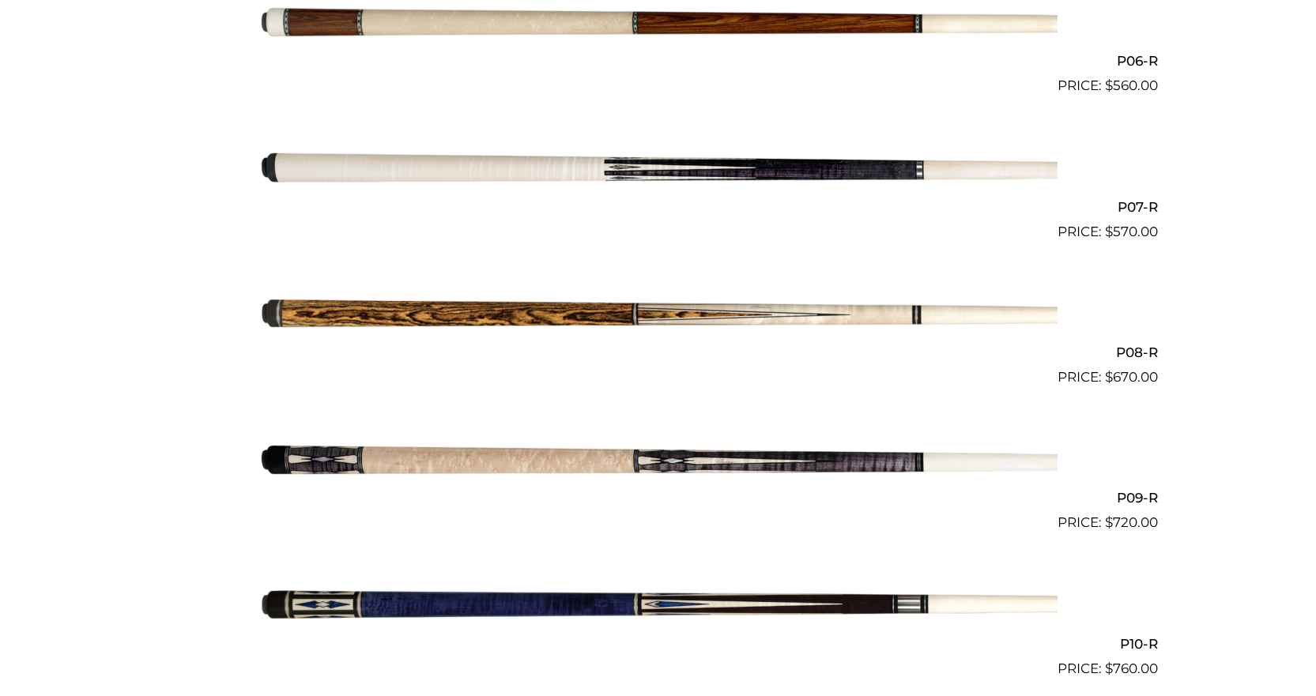 The height and width of the screenshot is (696, 1316). Describe the element at coordinates (658, 464) in the screenshot. I see `a: P09-R $720.00` at that location.